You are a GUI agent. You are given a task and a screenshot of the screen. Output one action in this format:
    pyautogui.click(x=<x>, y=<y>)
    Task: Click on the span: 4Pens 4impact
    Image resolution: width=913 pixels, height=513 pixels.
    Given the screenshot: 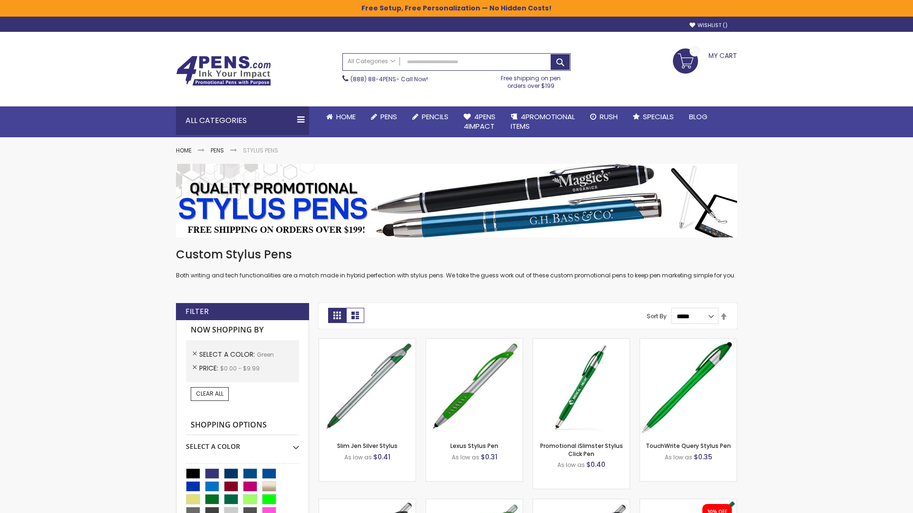 What is the action you would take?
    pyautogui.click(x=479, y=121)
    